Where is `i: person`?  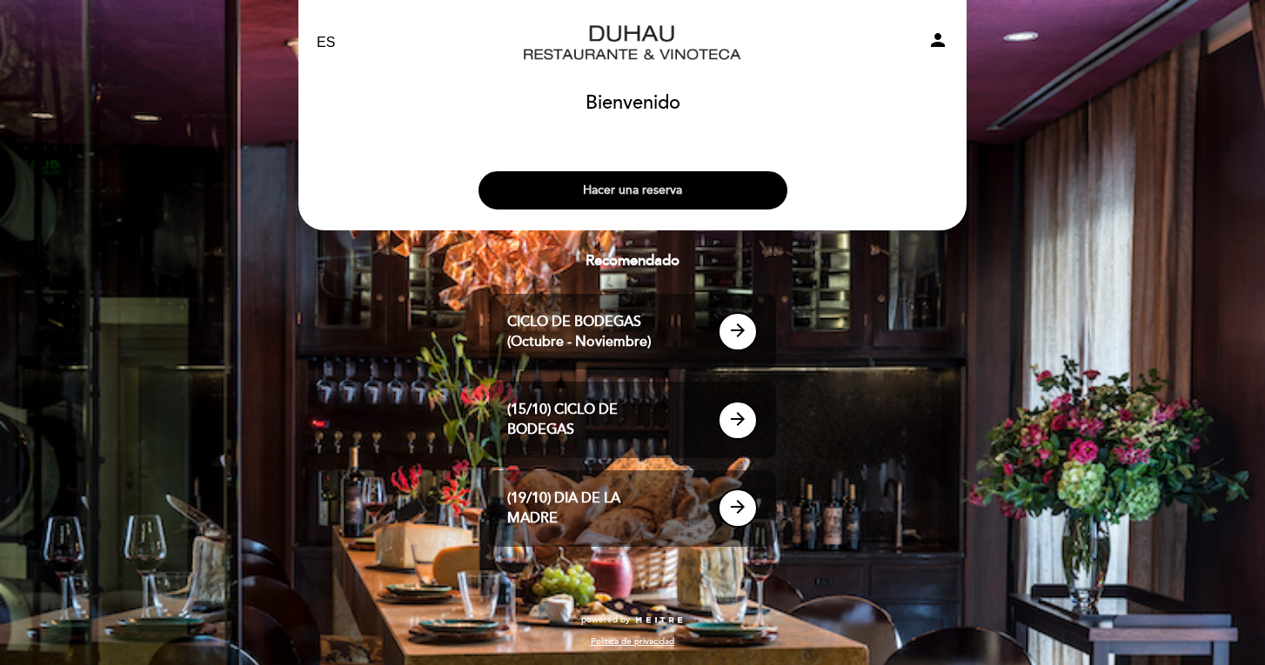
i: person is located at coordinates (938, 40).